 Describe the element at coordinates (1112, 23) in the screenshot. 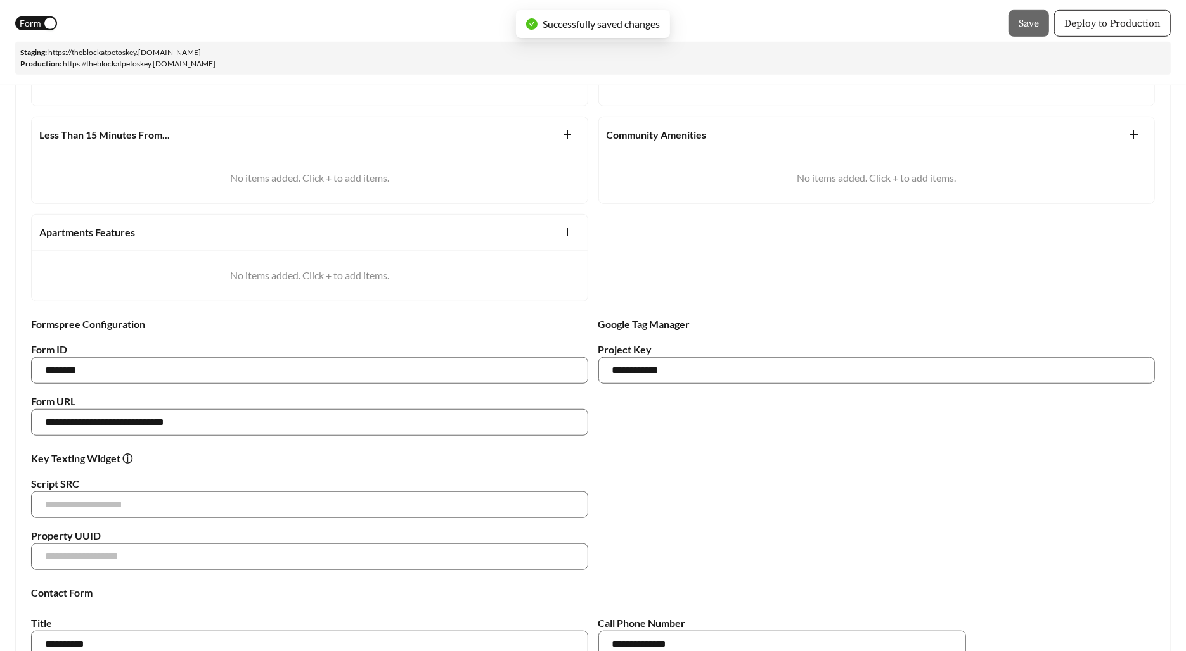

I see `button: Deploy to Production` at that location.